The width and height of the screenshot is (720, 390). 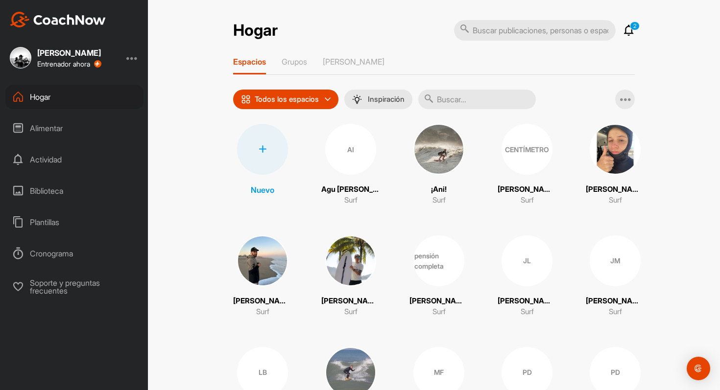 I want to click on font: Cronograma, so click(x=51, y=254).